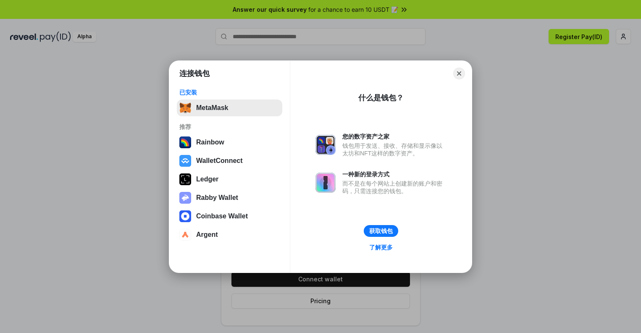 This screenshot has width=641, height=333. I want to click on div: WalletConnect, so click(219, 161).